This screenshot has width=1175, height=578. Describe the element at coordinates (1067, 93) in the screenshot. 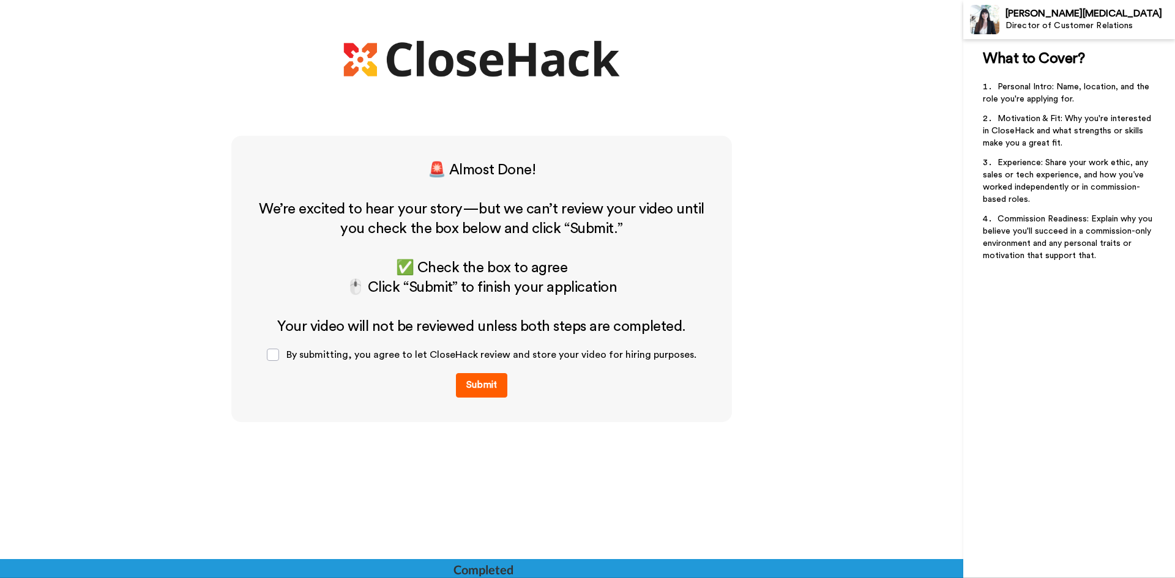

I see `span: Personal Intro: Name, location, and the role you're applying for.` at that location.